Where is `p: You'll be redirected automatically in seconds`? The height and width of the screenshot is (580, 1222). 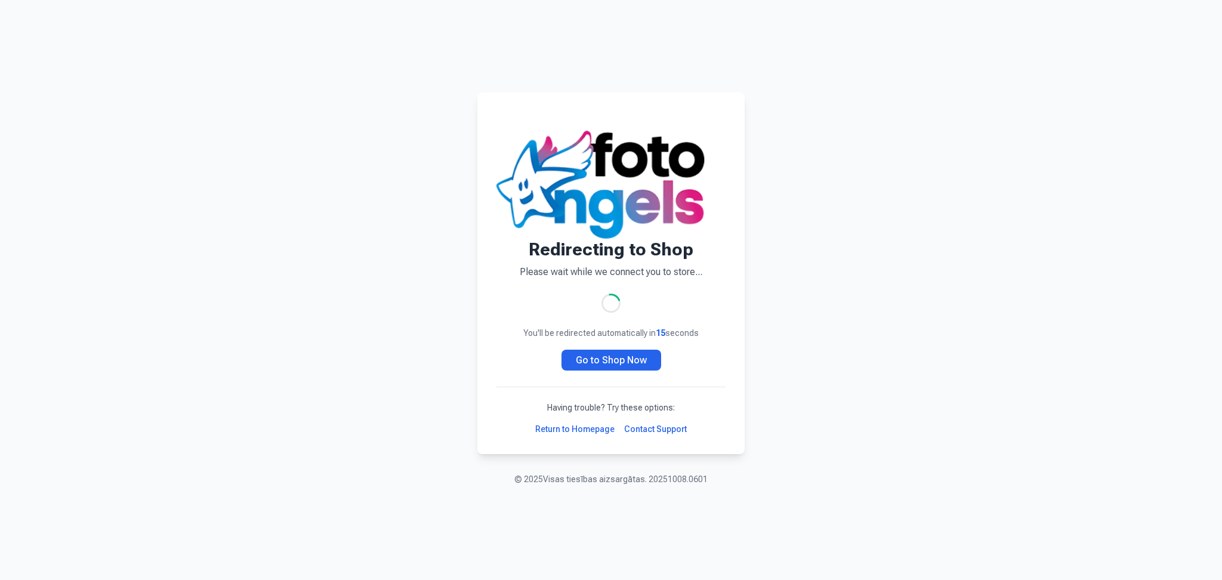
p: You'll be redirected automatically in seconds is located at coordinates (611, 333).